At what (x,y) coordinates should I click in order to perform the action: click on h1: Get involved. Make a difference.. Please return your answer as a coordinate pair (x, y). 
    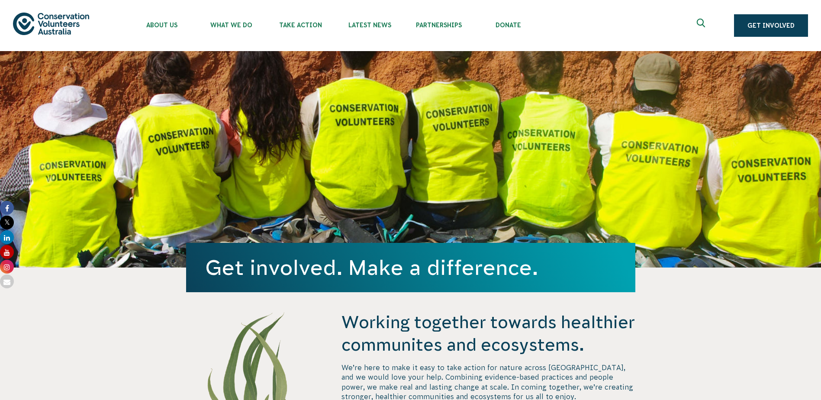
    Looking at the image, I should click on (411, 267).